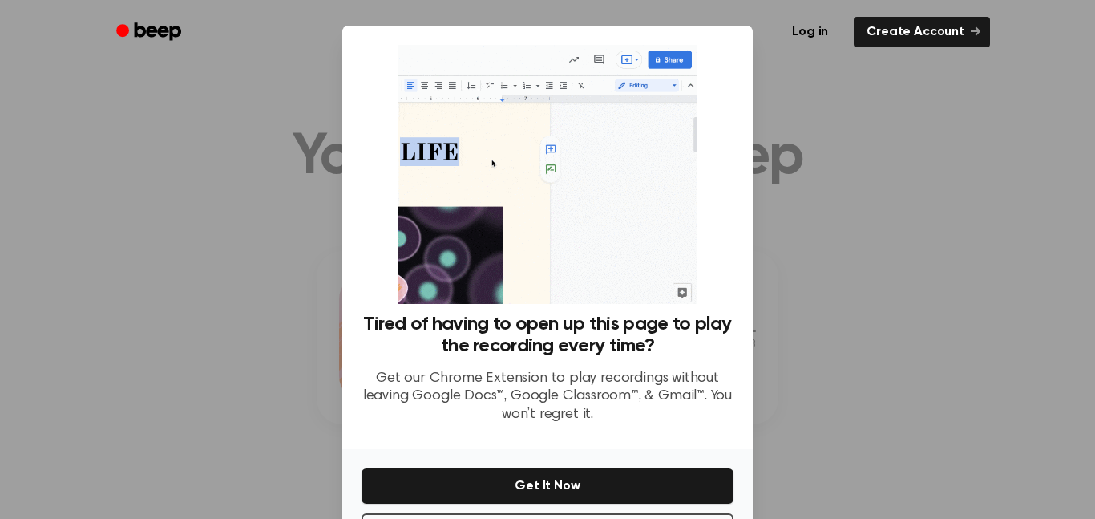 The image size is (1095, 519). I want to click on p: Get our Chrome Extension to play recordings without leaving Google Docs™, Google Classroom™, & Gm..., so click(548, 397).